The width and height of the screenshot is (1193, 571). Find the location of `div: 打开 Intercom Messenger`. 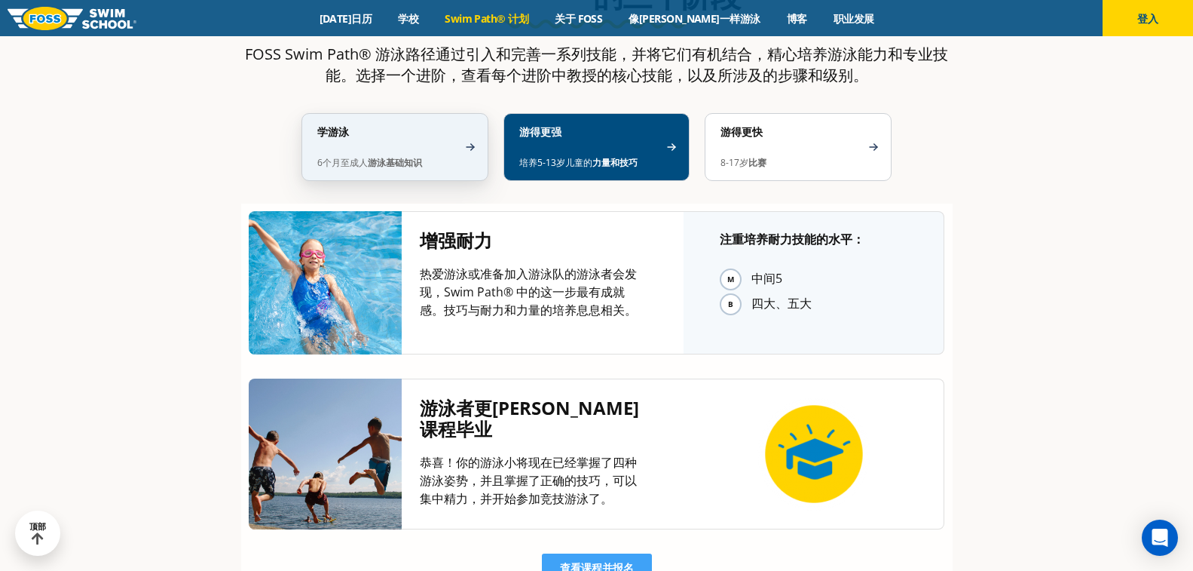

div: 打开 Intercom Messenger is located at coordinates (1160, 537).